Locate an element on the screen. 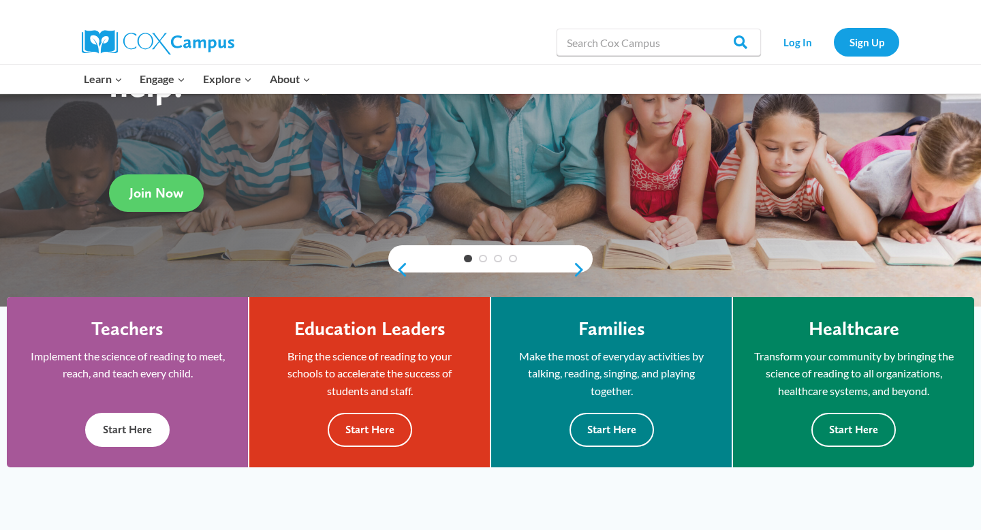 This screenshot has height=530, width=981. button: Child menu of Learn is located at coordinates (103, 79).